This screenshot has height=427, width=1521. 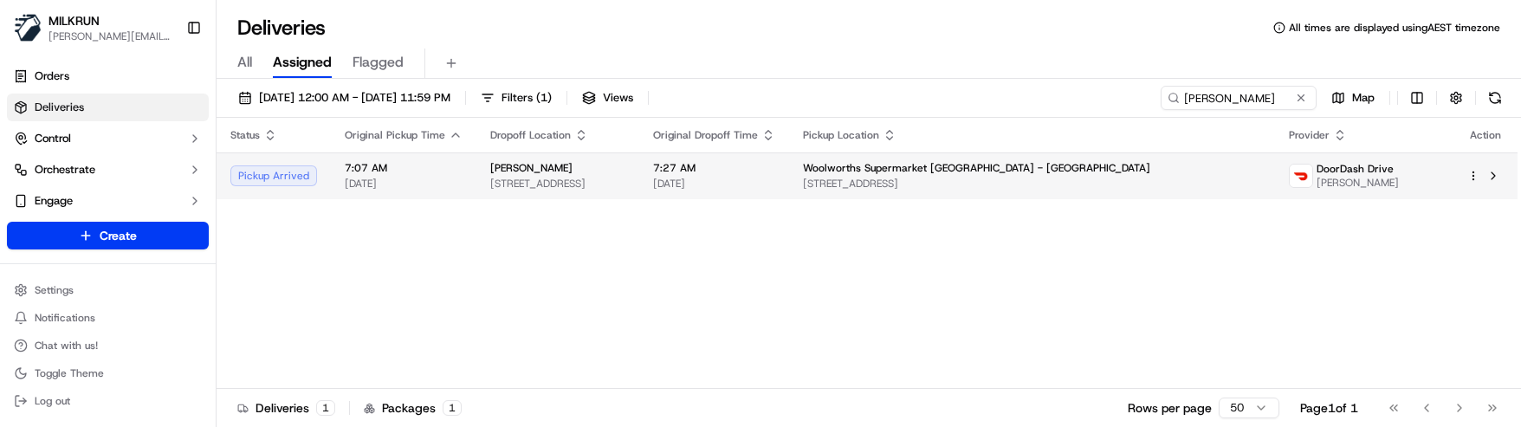 What do you see at coordinates (378, 62) in the screenshot?
I see `span: Flagged` at bounding box center [378, 62].